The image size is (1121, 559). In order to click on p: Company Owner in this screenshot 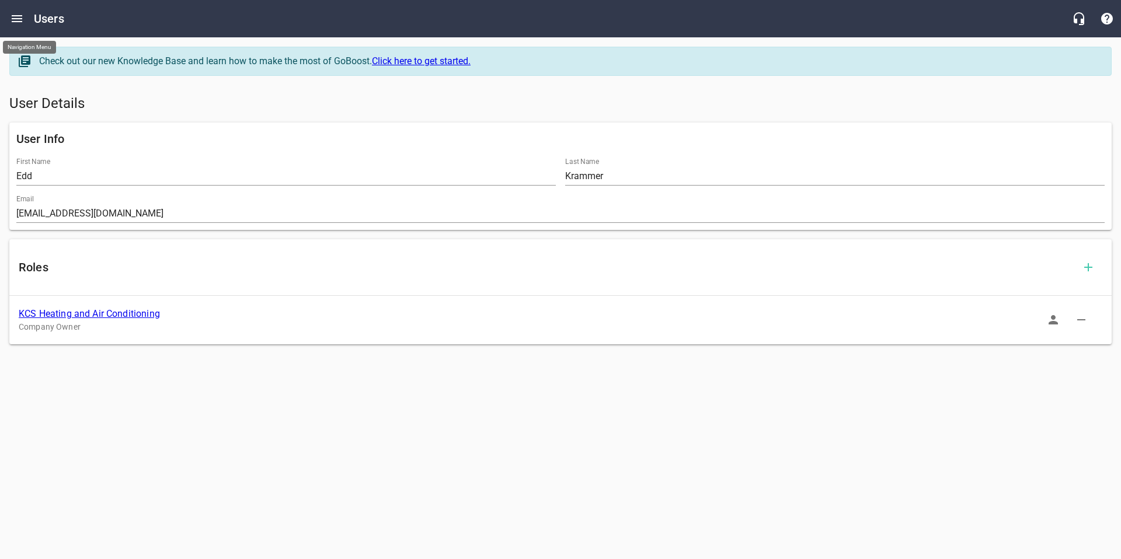, I will do `click(551, 327)`.